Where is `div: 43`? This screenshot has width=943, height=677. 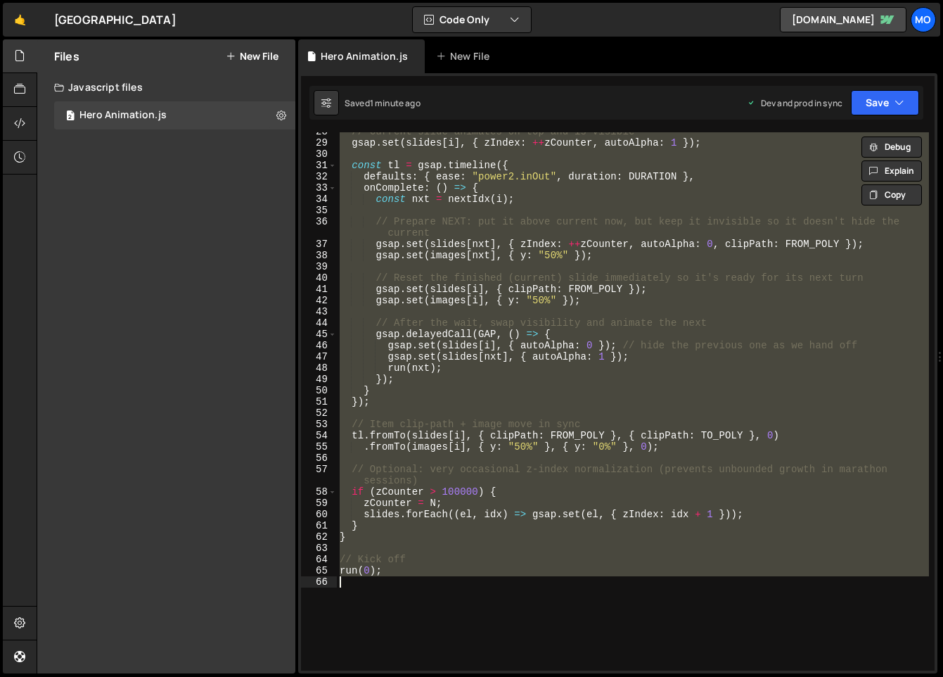
div: 43 is located at coordinates (319, 312).